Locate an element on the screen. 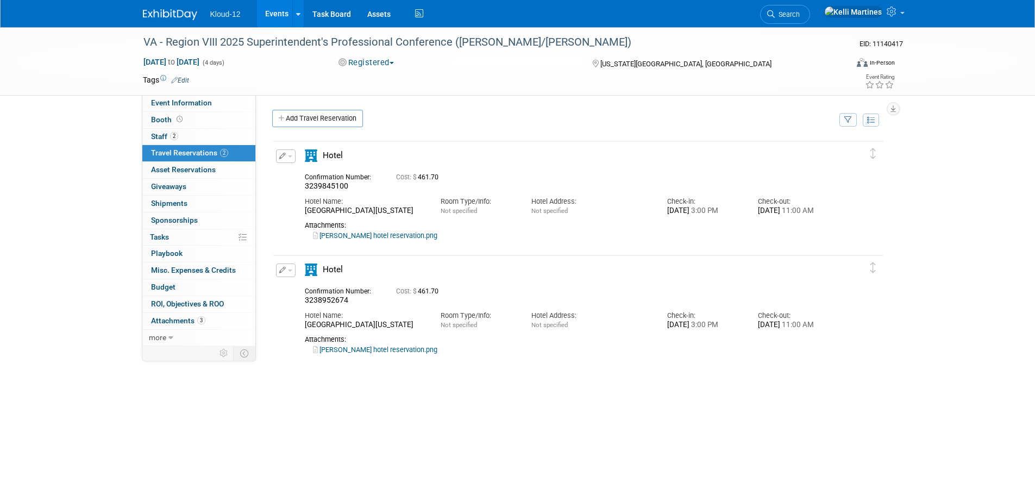 Image resolution: width=1035 pixels, height=495 pixels. span: more is located at coordinates (158, 337).